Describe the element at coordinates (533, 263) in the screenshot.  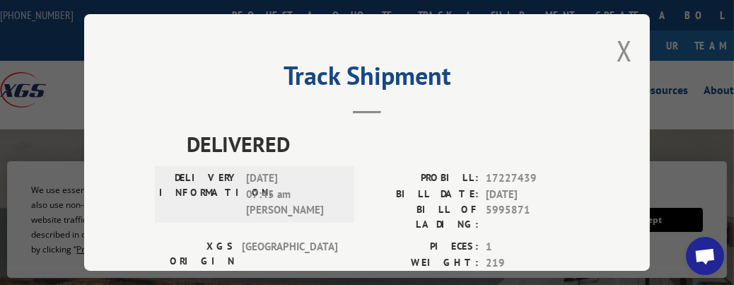
I see `span: 219` at that location.